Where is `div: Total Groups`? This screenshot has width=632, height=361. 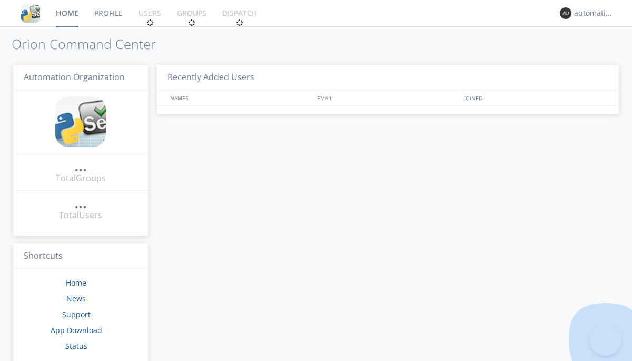
div: Total Groups is located at coordinates (81, 178).